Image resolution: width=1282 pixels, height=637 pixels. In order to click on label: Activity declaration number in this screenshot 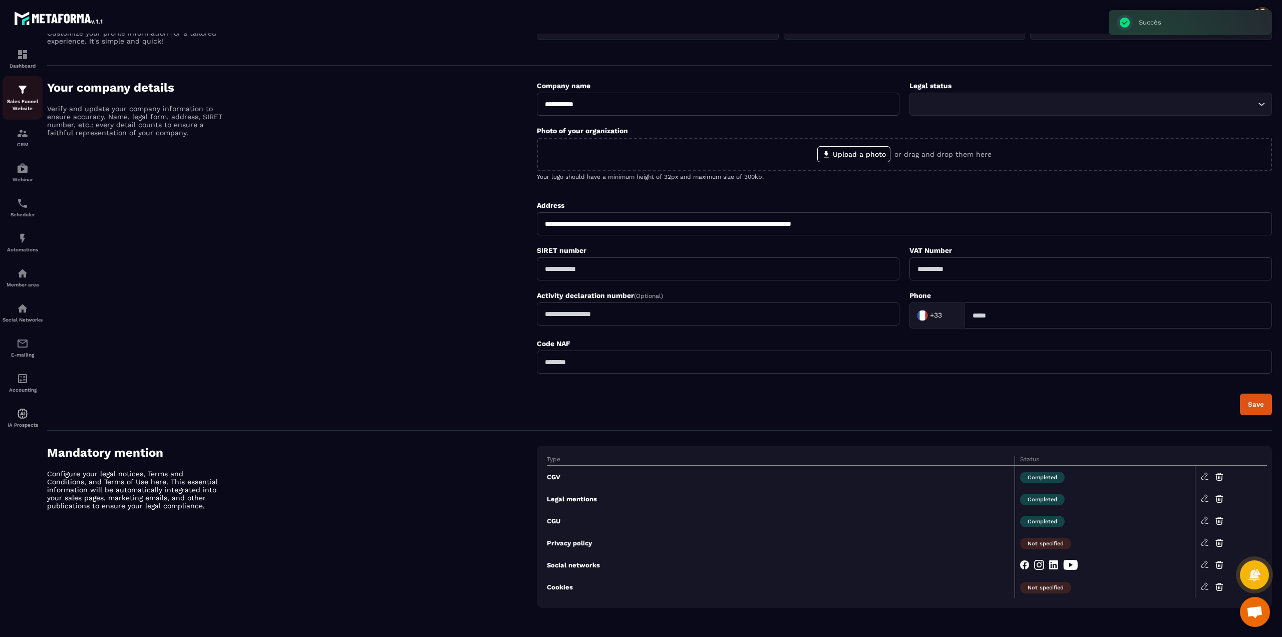, I will do `click(600, 295)`.